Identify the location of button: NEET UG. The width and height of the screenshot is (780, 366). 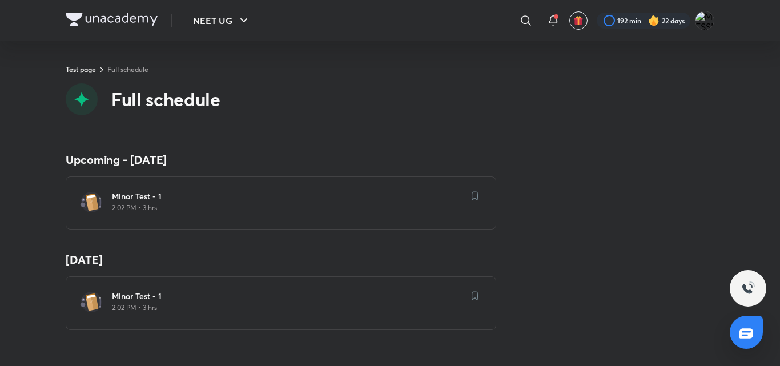
(222, 21).